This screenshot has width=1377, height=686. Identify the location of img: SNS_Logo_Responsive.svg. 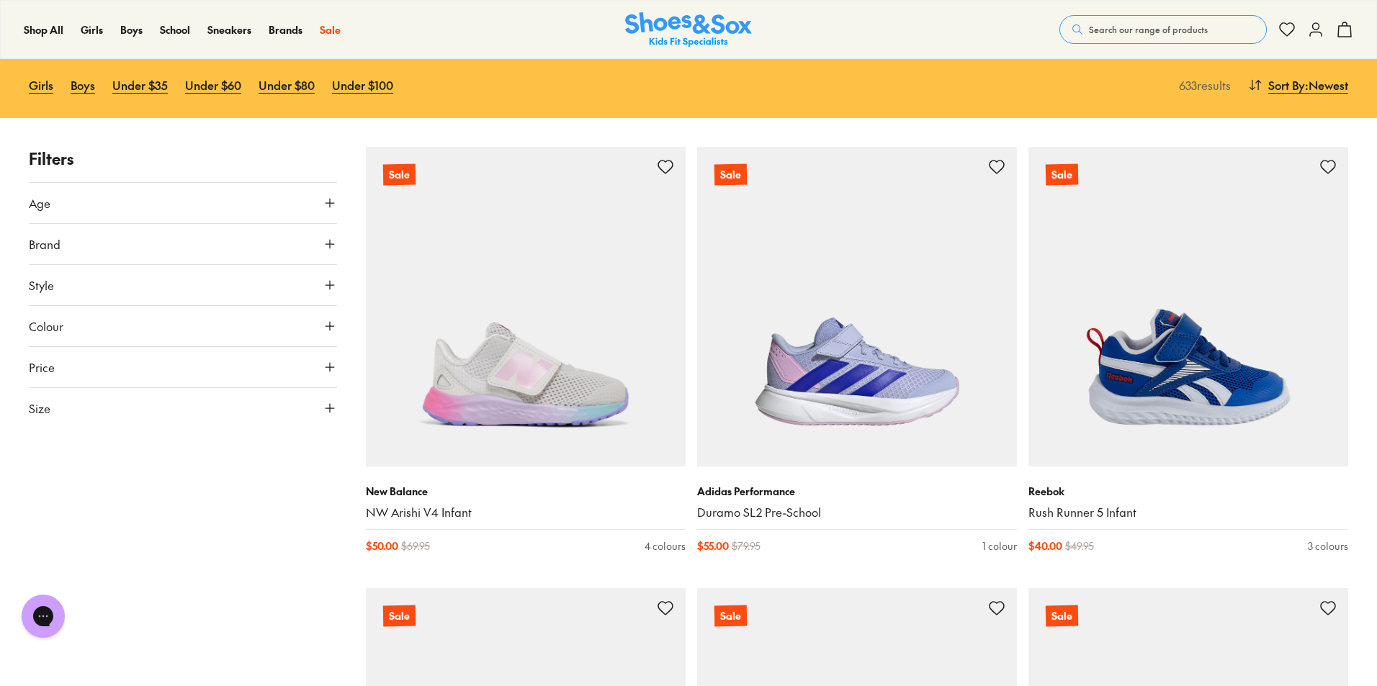
(688, 30).